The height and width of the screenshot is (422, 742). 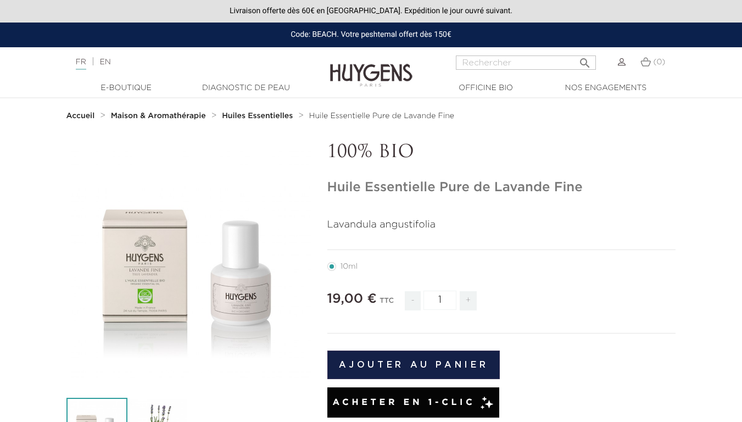 What do you see at coordinates (371, 67) in the screenshot?
I see `img: Huygens` at bounding box center [371, 67].